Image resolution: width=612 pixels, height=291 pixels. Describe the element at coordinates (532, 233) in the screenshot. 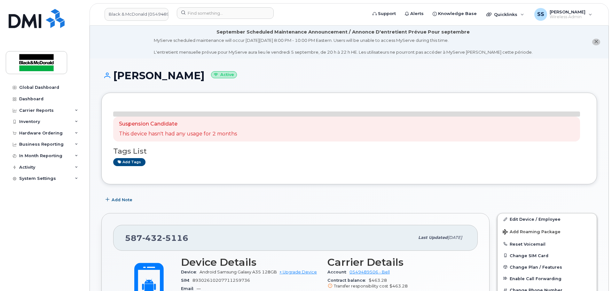

I see `span: Add Roaming Package` at that location.